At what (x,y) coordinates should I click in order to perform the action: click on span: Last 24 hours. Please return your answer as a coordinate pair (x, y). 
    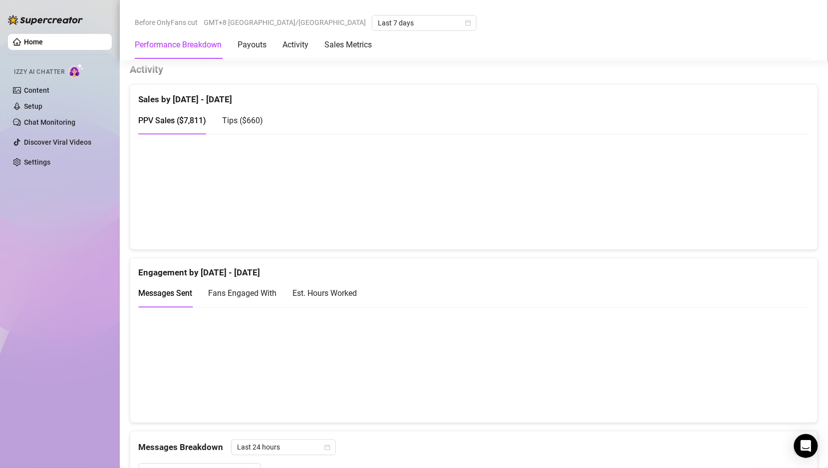
    Looking at the image, I should click on (284, 448).